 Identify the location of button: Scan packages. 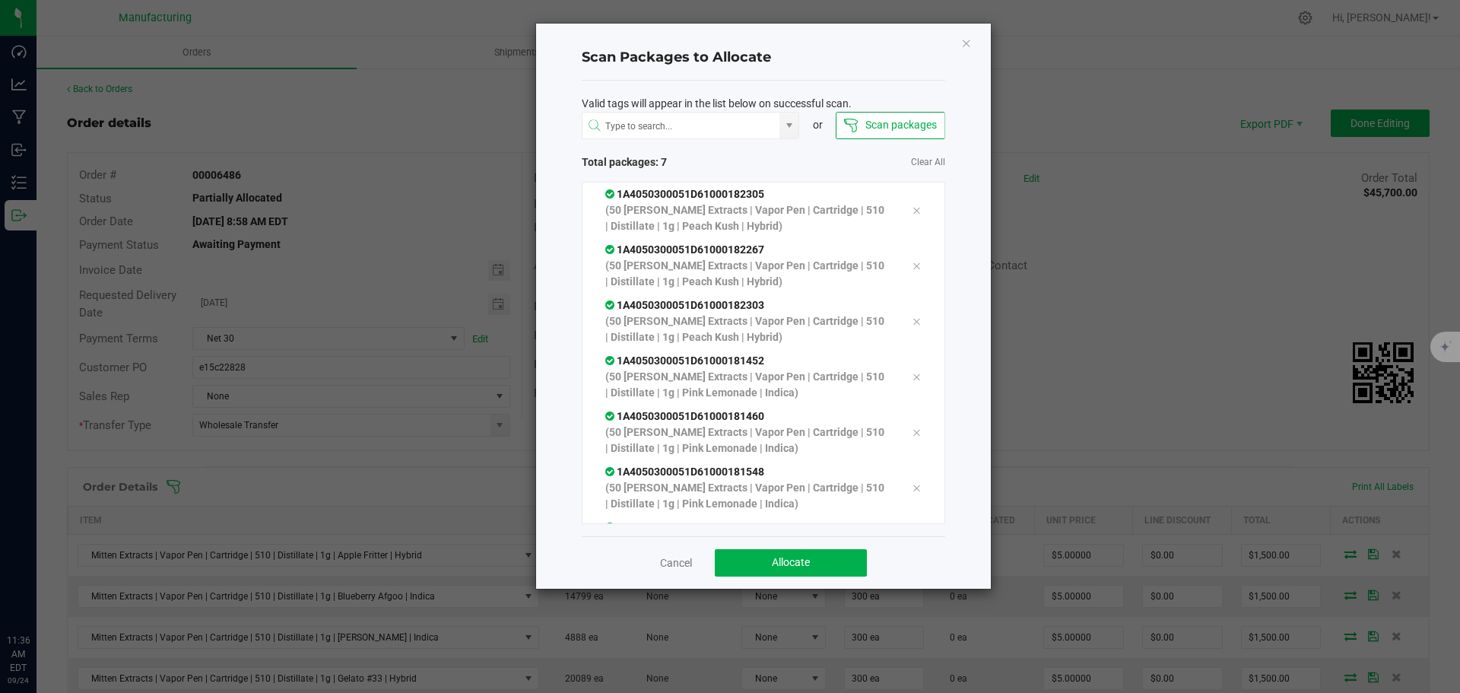
(890, 125).